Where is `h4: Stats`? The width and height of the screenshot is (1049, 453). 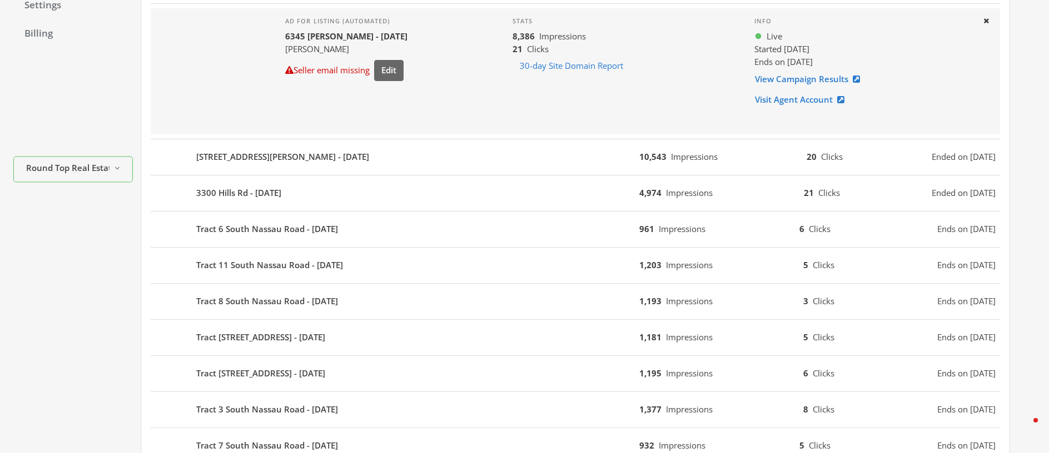
h4: Stats is located at coordinates (624, 21).